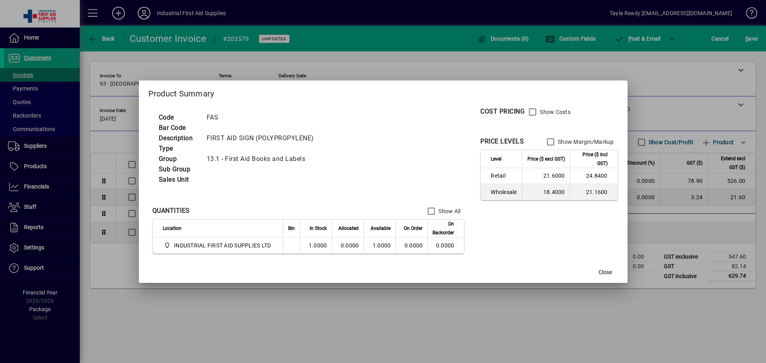 The height and width of the screenshot is (363, 766). What do you see at coordinates (504, 192) in the screenshot?
I see `span: Wholesale` at bounding box center [504, 192].